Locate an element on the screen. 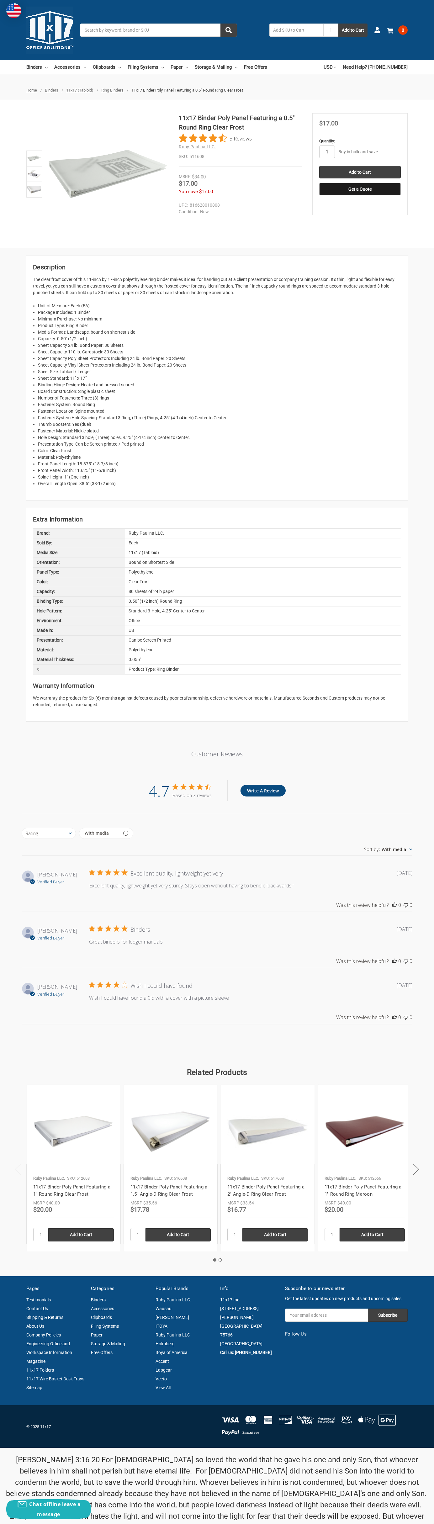 The height and width of the screenshot is (1524, 434). a: Shipping & Returns is located at coordinates (45, 1317).